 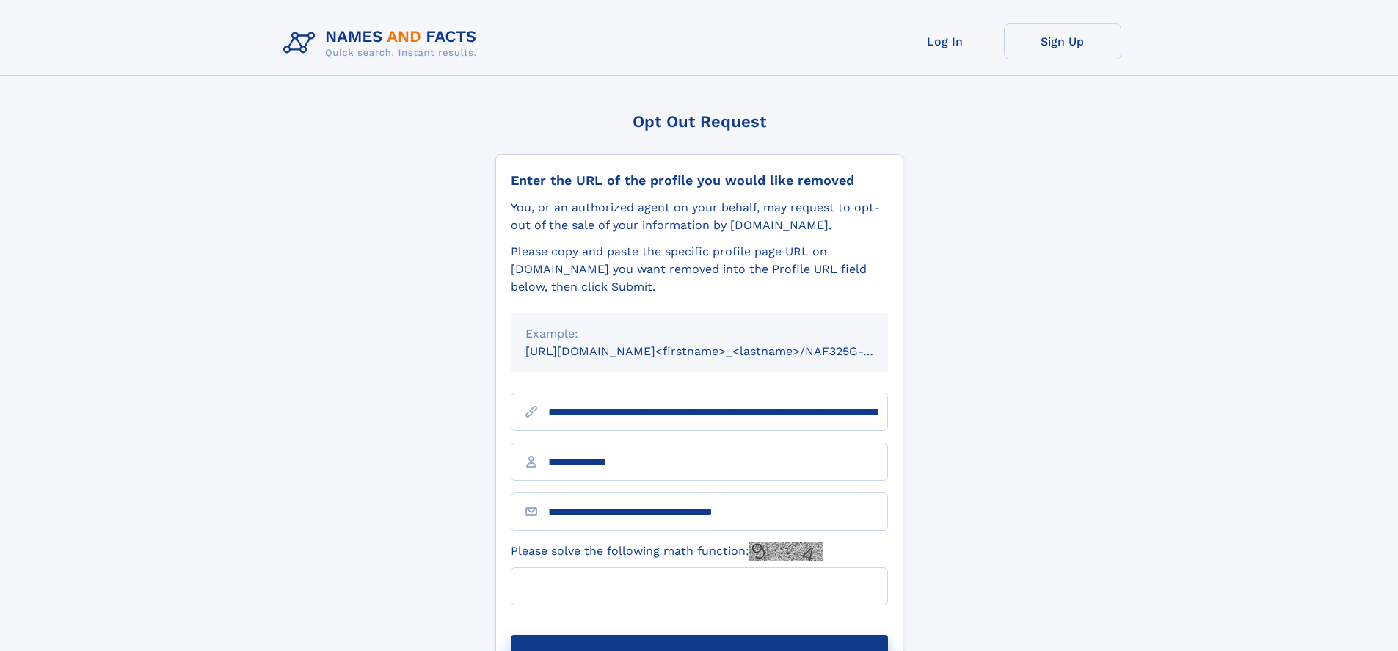 I want to click on label: Please solve the following math function:, so click(x=666, y=552).